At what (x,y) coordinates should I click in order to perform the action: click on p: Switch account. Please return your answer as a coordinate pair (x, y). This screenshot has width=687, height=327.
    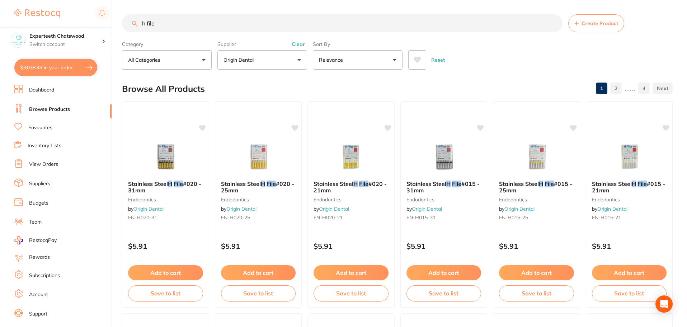
    Looking at the image, I should click on (66, 44).